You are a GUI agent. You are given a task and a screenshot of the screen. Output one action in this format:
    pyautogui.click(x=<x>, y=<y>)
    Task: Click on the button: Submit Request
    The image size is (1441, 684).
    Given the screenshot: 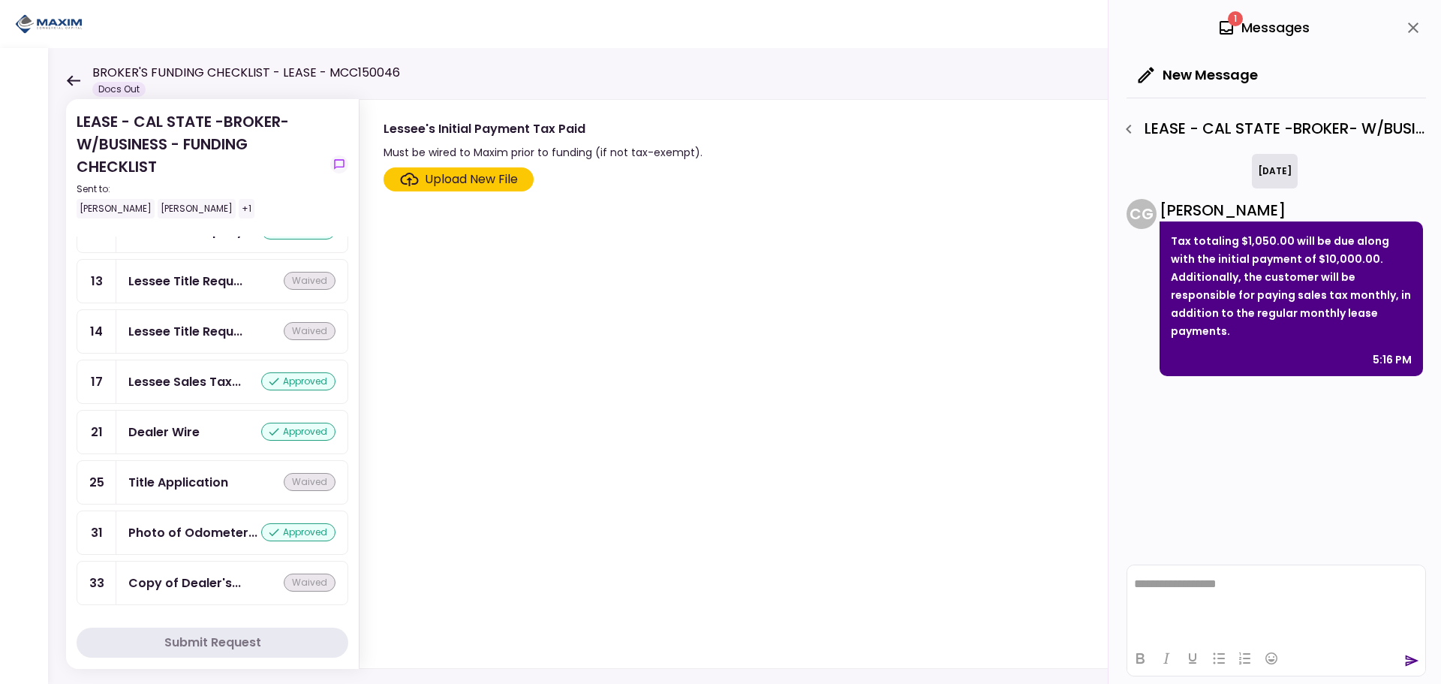 What is the action you would take?
    pyautogui.click(x=212, y=642)
    